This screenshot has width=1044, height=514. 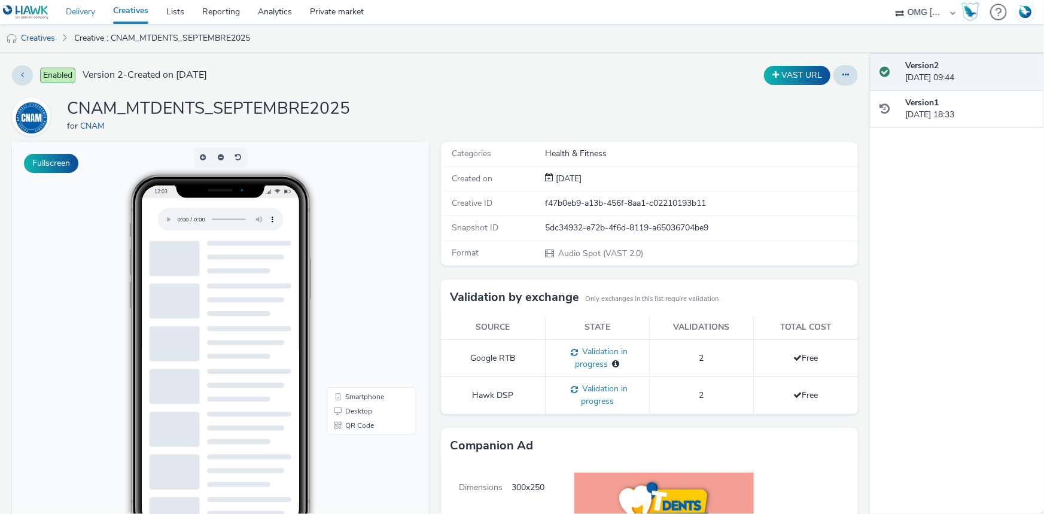 What do you see at coordinates (702, 327) in the screenshot?
I see `th: Validations` at bounding box center [702, 327].